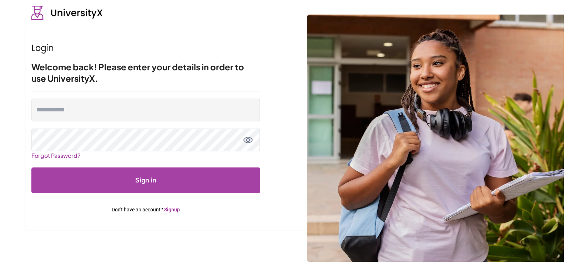 This screenshot has width=571, height=276. I want to click on button: toggle password view, so click(248, 140).